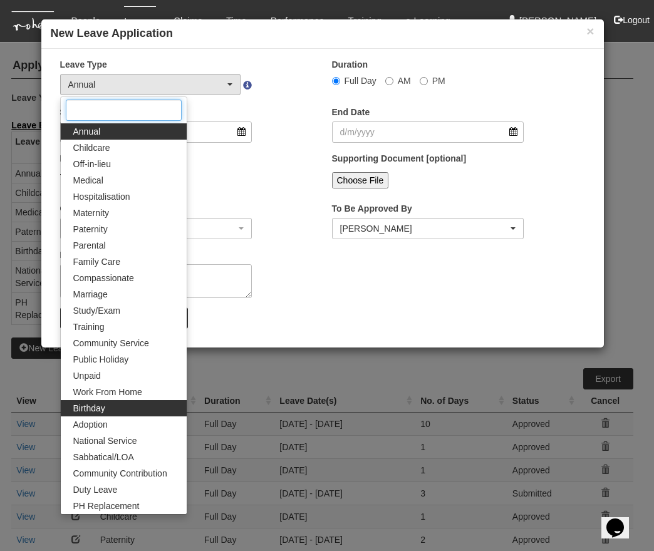  I want to click on div: Annual, so click(146, 85).